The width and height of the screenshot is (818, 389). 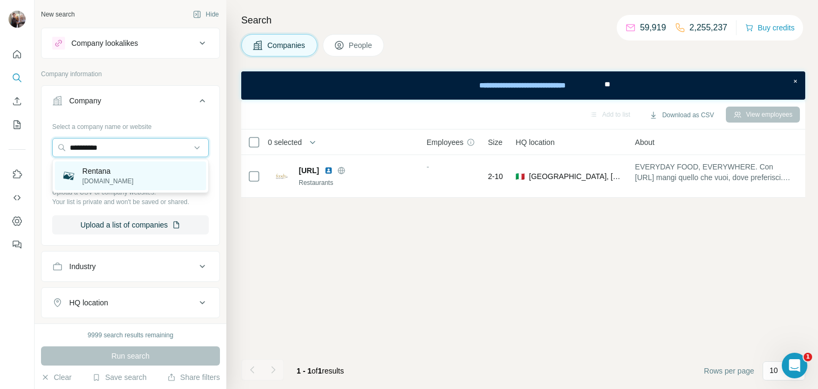 I want to click on h4: Search, so click(x=523, y=20).